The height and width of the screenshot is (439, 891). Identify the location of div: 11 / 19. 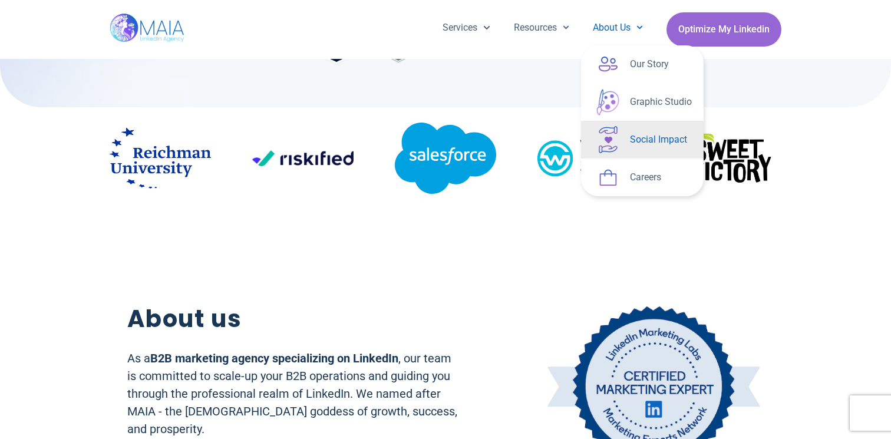
(160, 160).